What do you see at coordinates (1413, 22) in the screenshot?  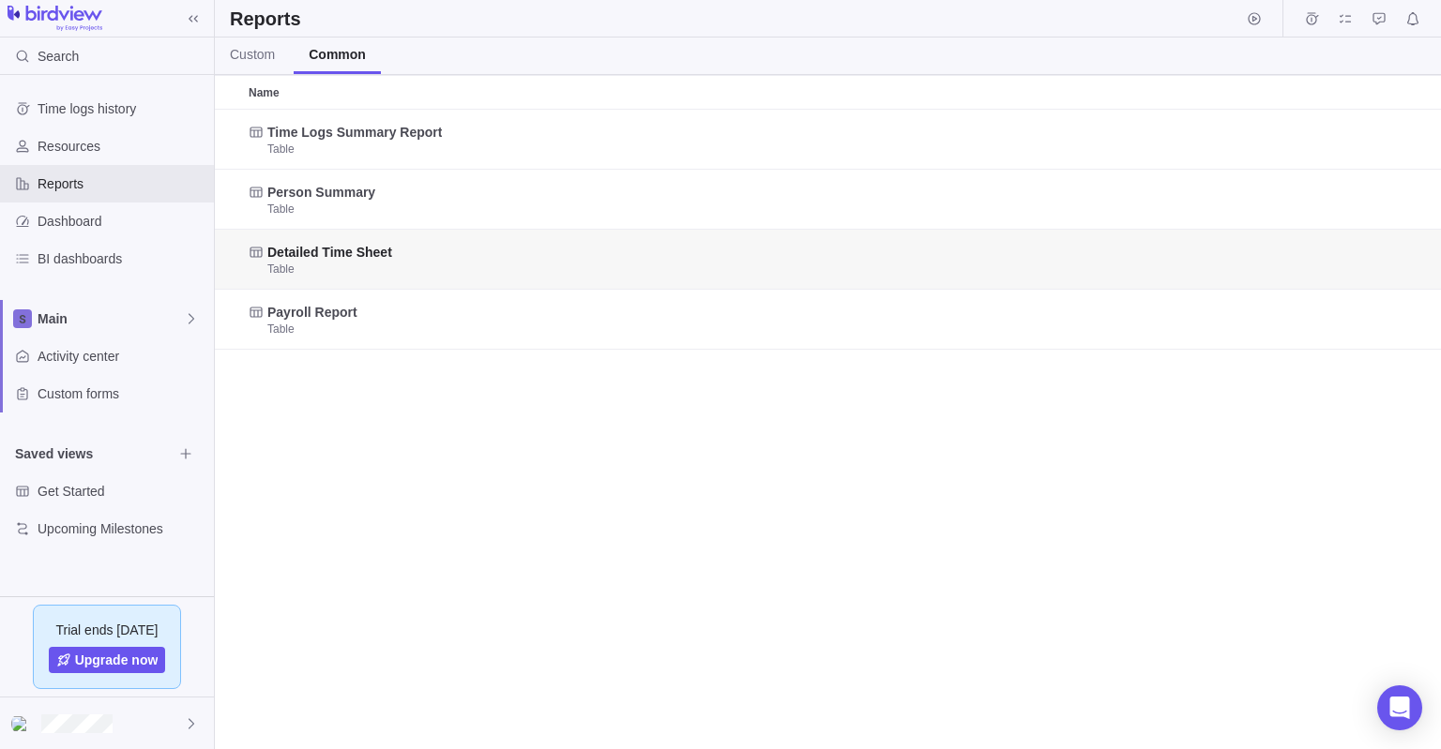 I see `a: Notifications` at bounding box center [1413, 22].